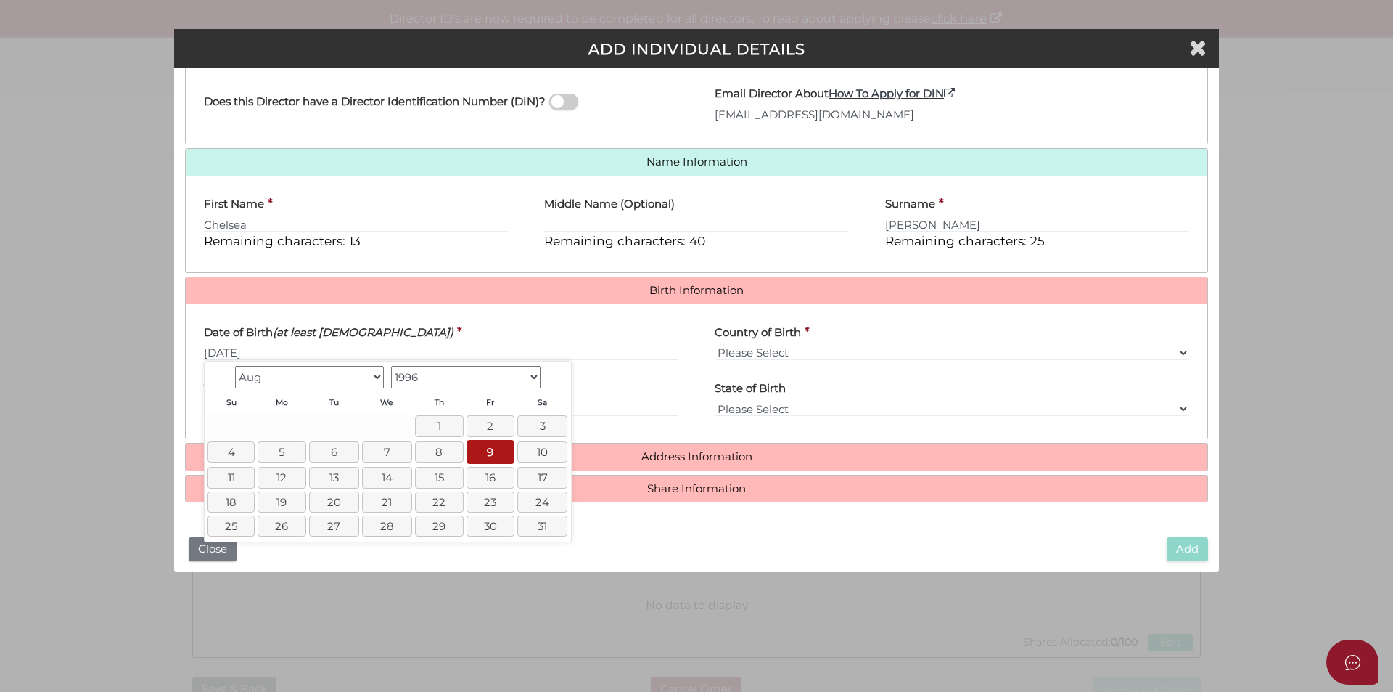 Image resolution: width=1393 pixels, height=692 pixels. I want to click on input: dd/mm/yyyy, so click(441, 353).